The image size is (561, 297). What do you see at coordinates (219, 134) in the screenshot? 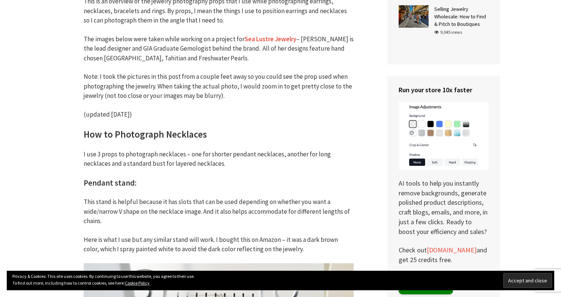
I see `h2: How to Photograph Necklaces` at bounding box center [219, 134].